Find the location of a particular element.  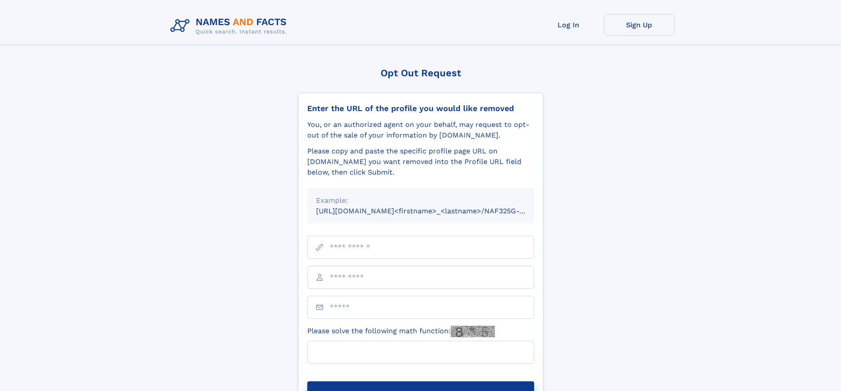

div: You, or an authorized agent on your behalf, may request to opt-out of the sale of your informatio... is located at coordinates (421, 130).